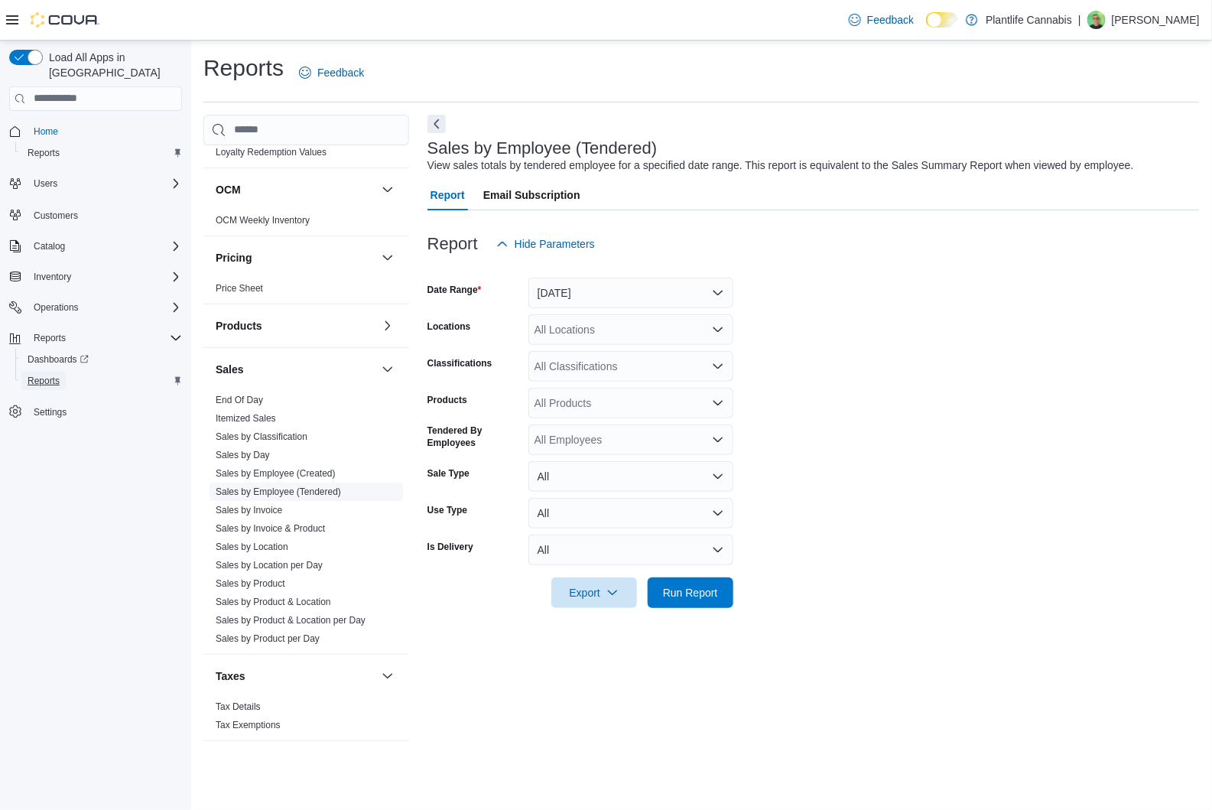 Image resolution: width=1212 pixels, height=810 pixels. I want to click on a: Sales by Invoice, so click(249, 510).